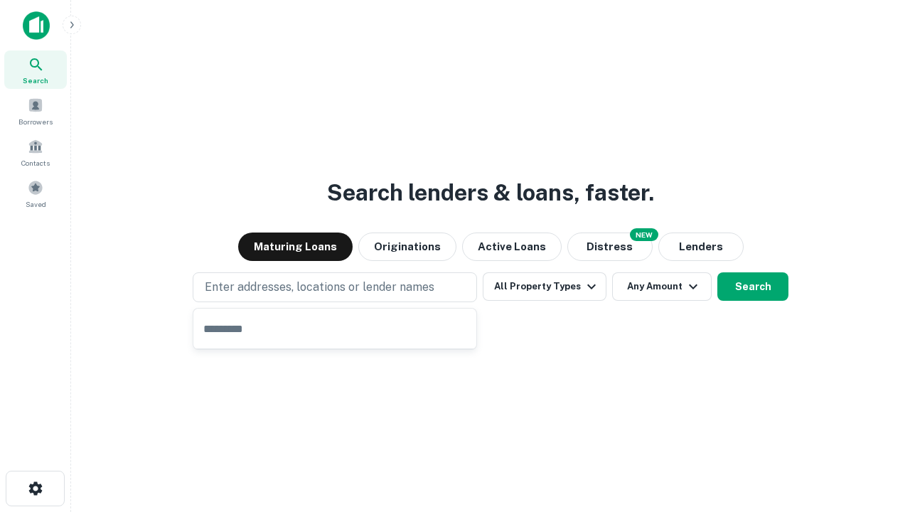  What do you see at coordinates (36, 193) in the screenshot?
I see `a: Saved` at bounding box center [36, 193].